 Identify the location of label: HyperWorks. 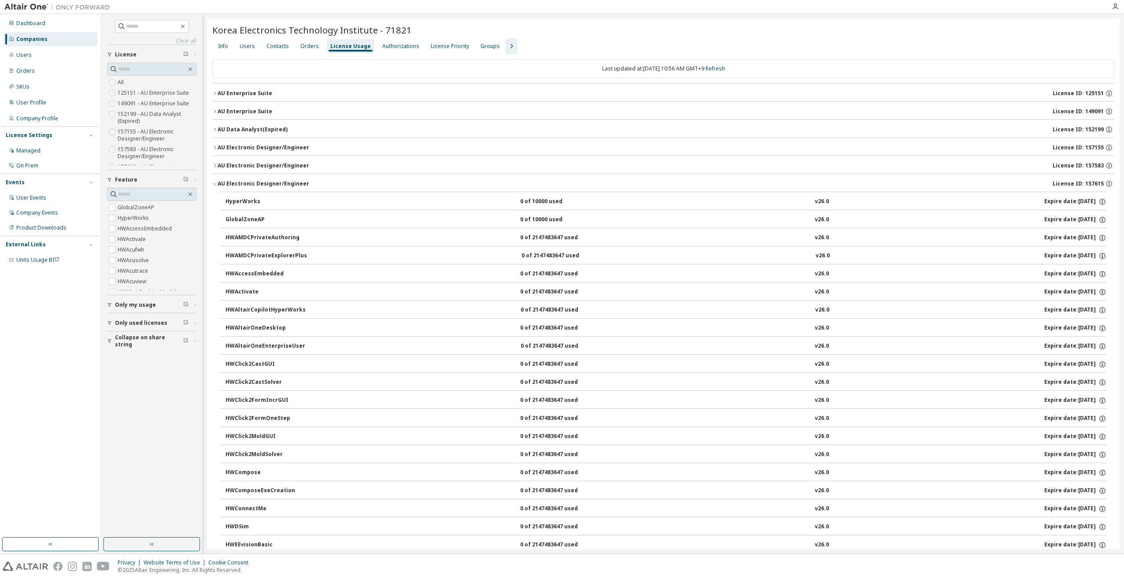
(134, 218).